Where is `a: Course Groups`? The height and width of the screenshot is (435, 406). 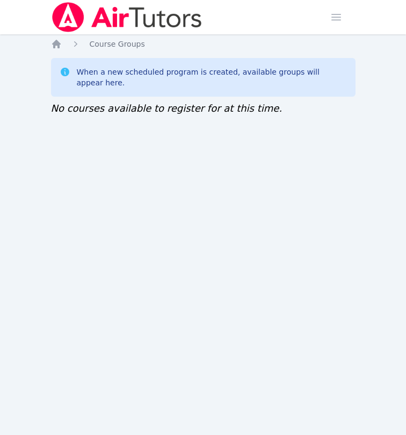 a: Course Groups is located at coordinates (117, 44).